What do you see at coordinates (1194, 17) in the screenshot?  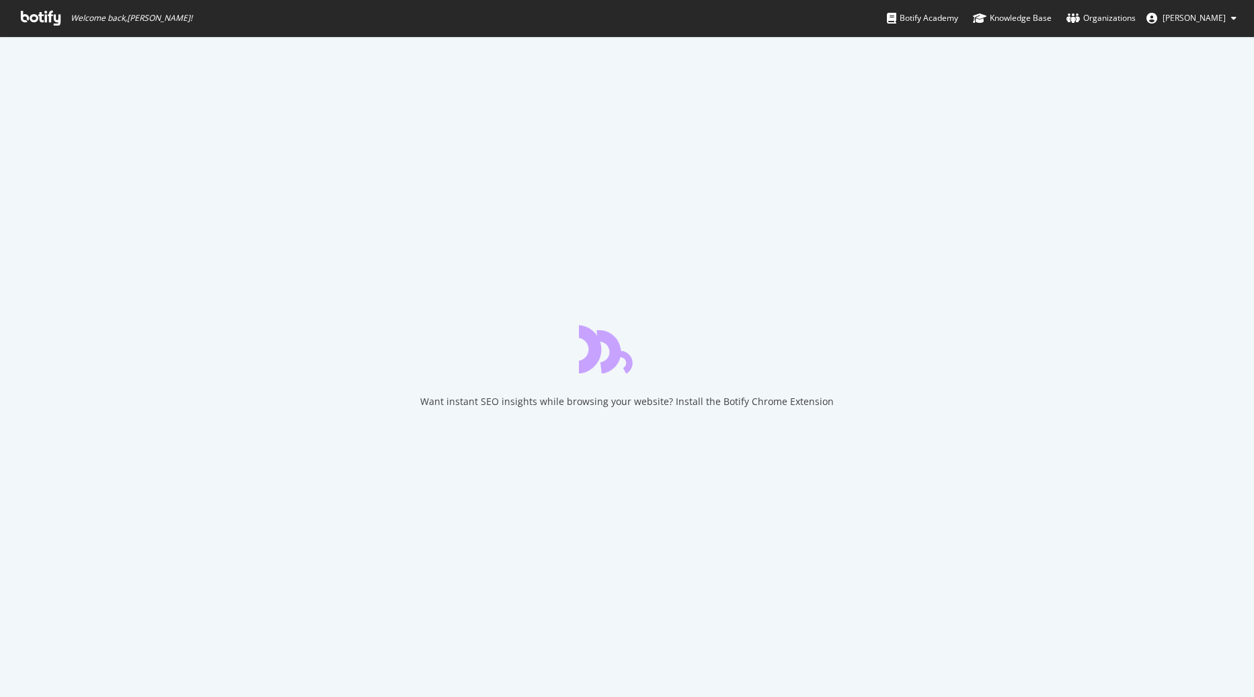 I see `span: Antonis Melis` at bounding box center [1194, 17].